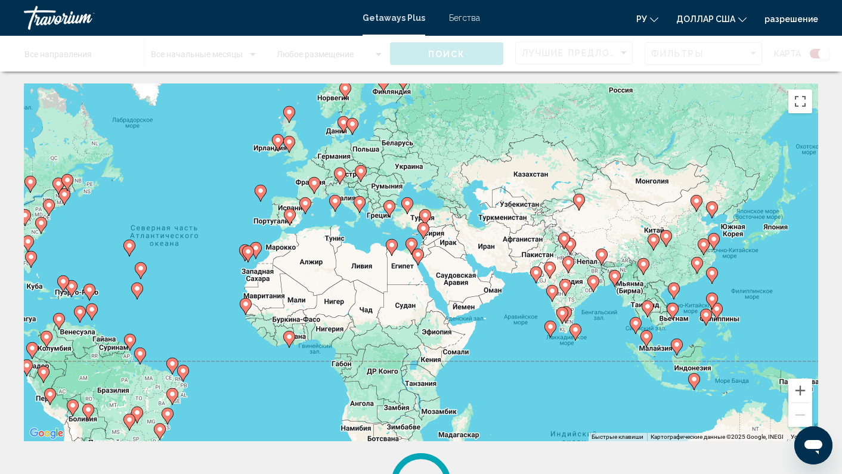  What do you see at coordinates (47, 434) in the screenshot?
I see `a: Открыть эту область в Google Картах (в новом окне)` at bounding box center [47, 434].